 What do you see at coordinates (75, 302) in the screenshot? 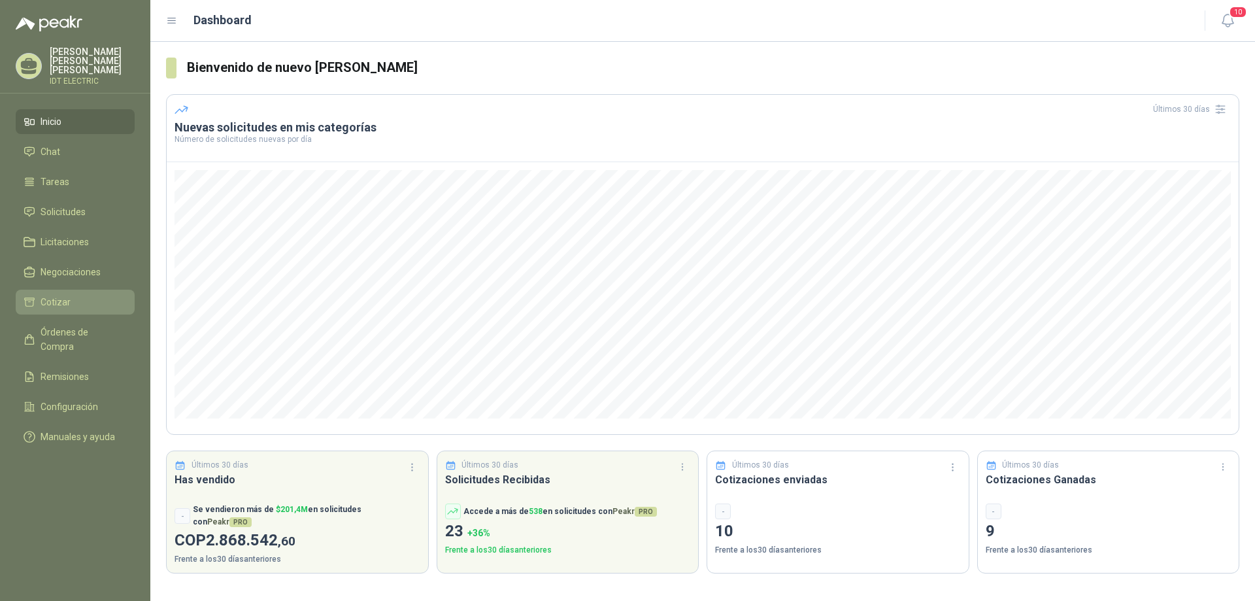
I see `a: Cotizar` at bounding box center [75, 302].